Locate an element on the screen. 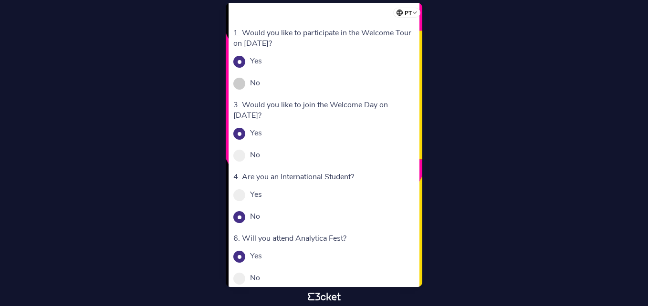  p: 4. Are you an International Student? is located at coordinates (324, 177).